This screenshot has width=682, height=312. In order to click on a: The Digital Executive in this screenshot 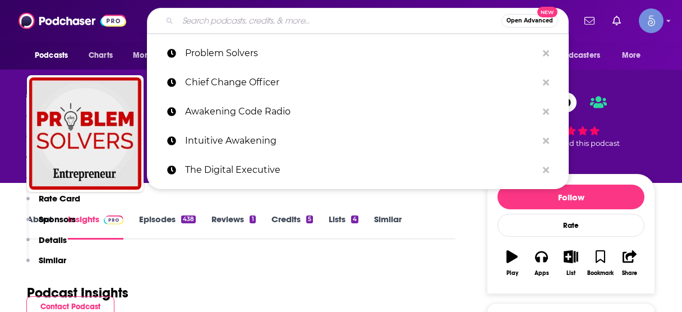, I will do `click(358, 170)`.